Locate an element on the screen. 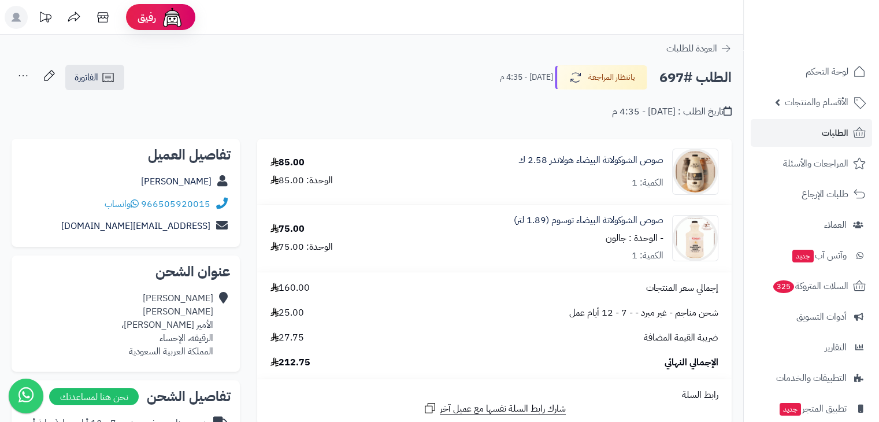 This screenshot has height=422, width=879. h2: تفاصيل العميل is located at coordinates (125, 155).